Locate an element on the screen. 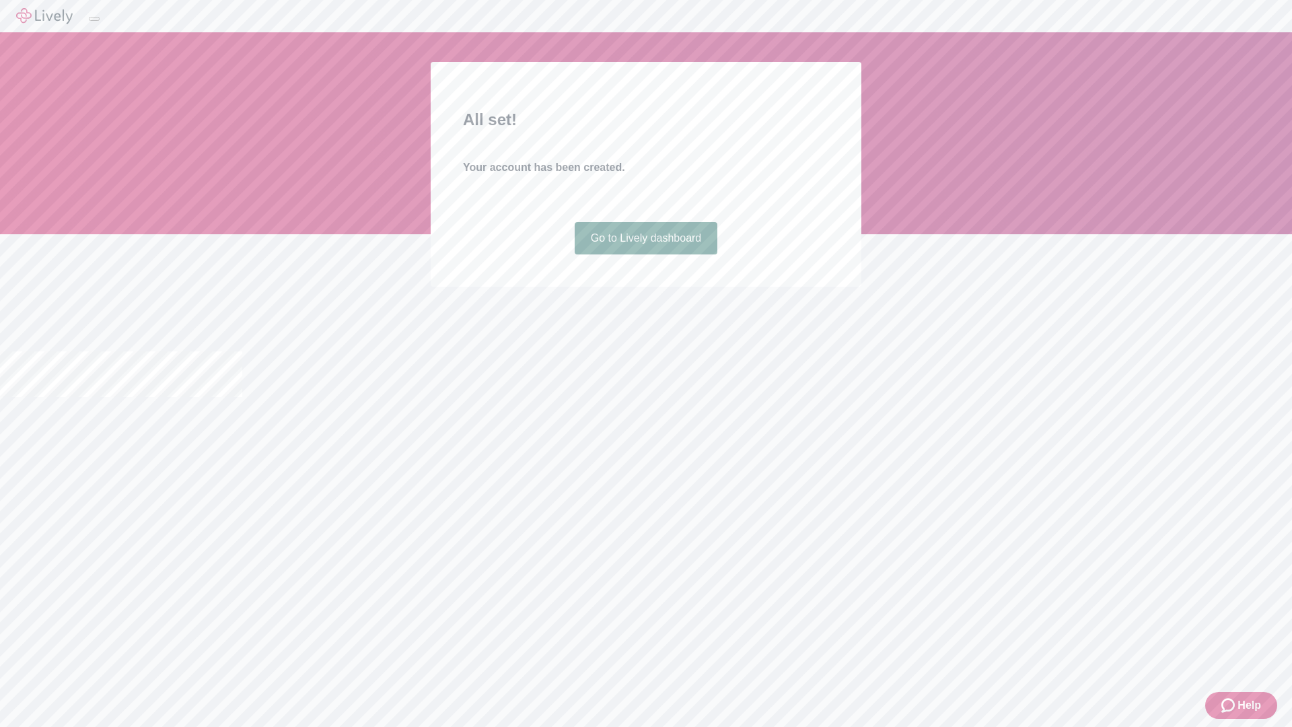 The image size is (1292, 727). button: Log out is located at coordinates (94, 19).